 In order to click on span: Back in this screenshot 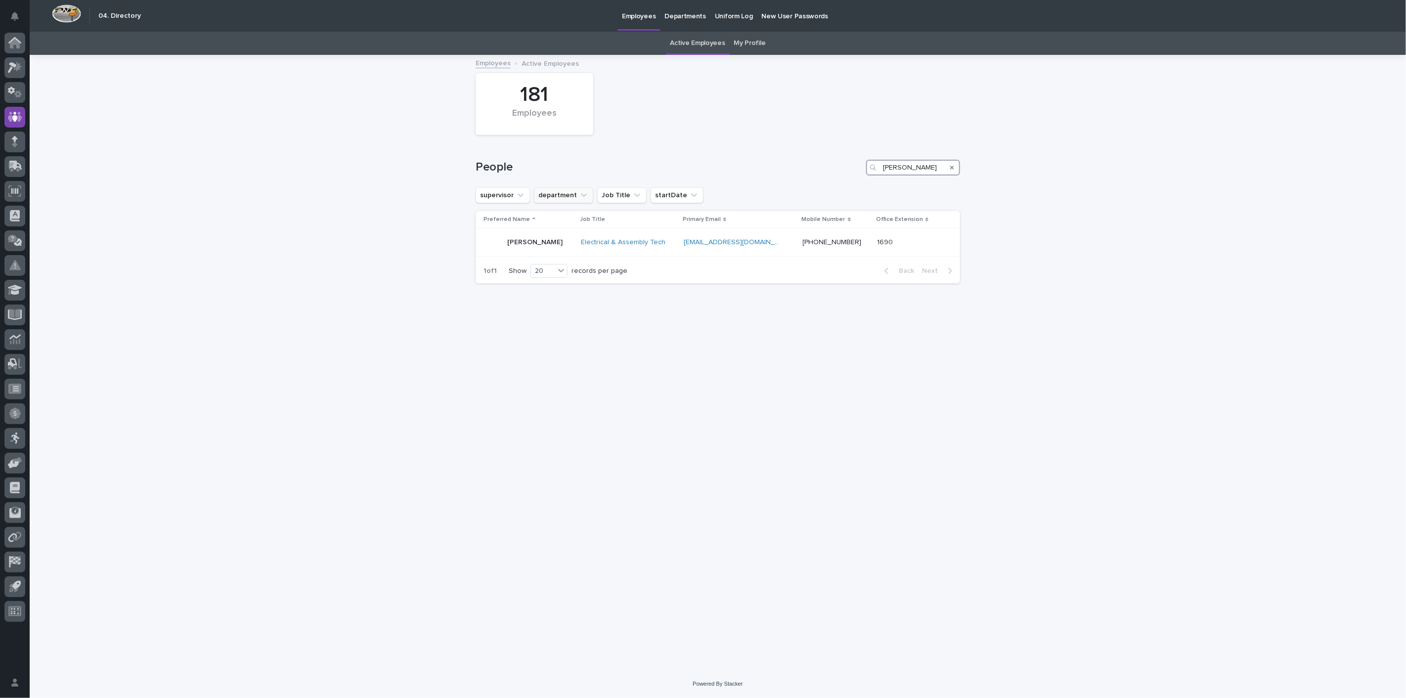, I will do `click(903, 271)`.